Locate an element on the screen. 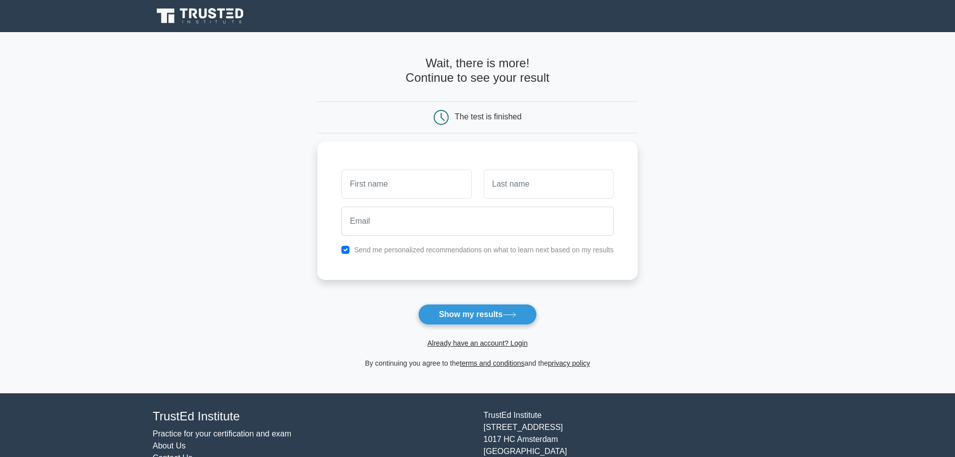  h4: Wait, there is more! Continue to see your result is located at coordinates (477, 71).